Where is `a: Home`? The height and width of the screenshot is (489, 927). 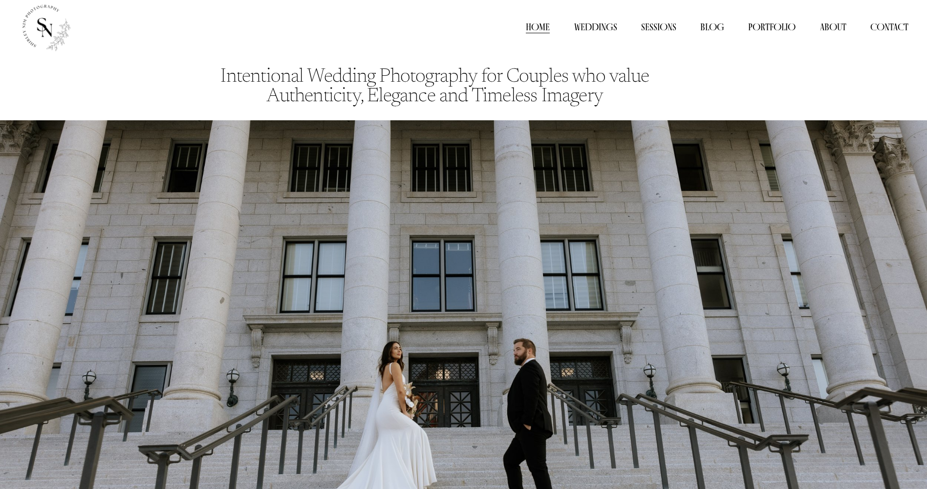 a: Home is located at coordinates (537, 27).